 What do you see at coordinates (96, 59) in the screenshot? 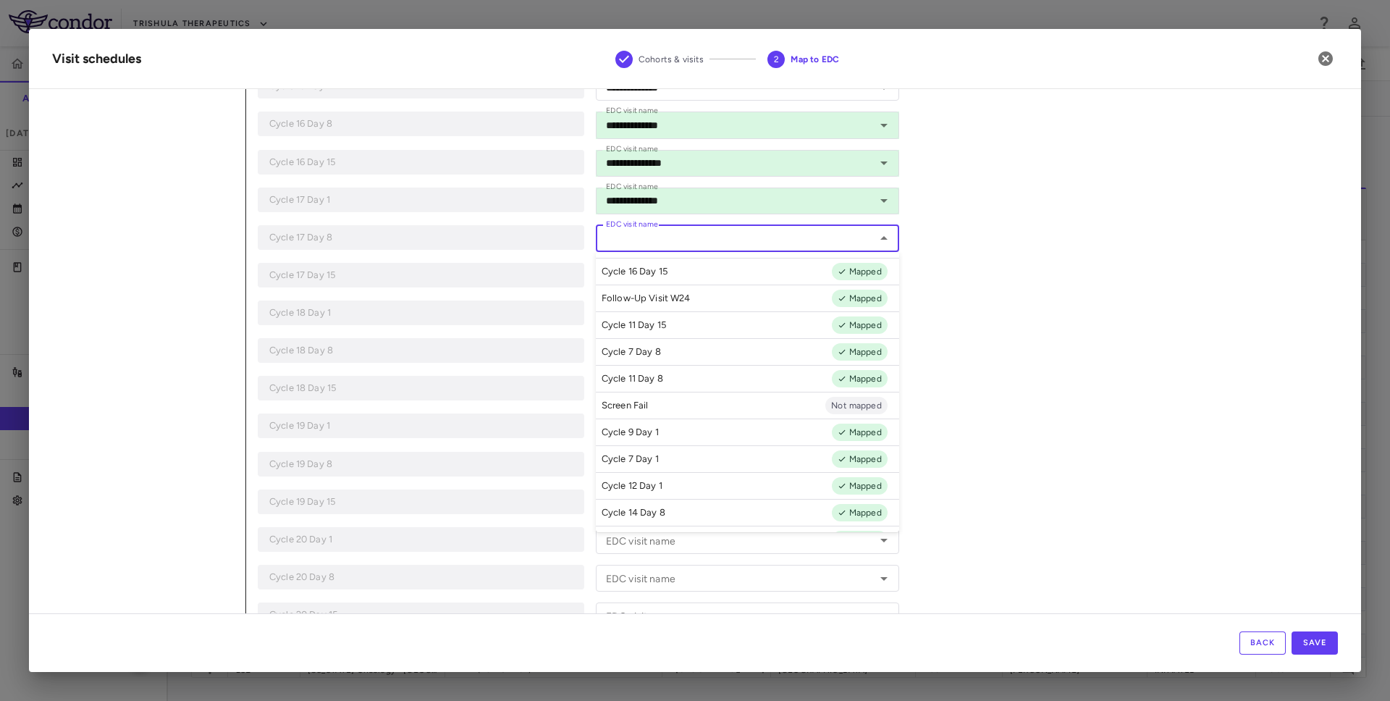
I see `div: Visit schedules` at bounding box center [96, 59].